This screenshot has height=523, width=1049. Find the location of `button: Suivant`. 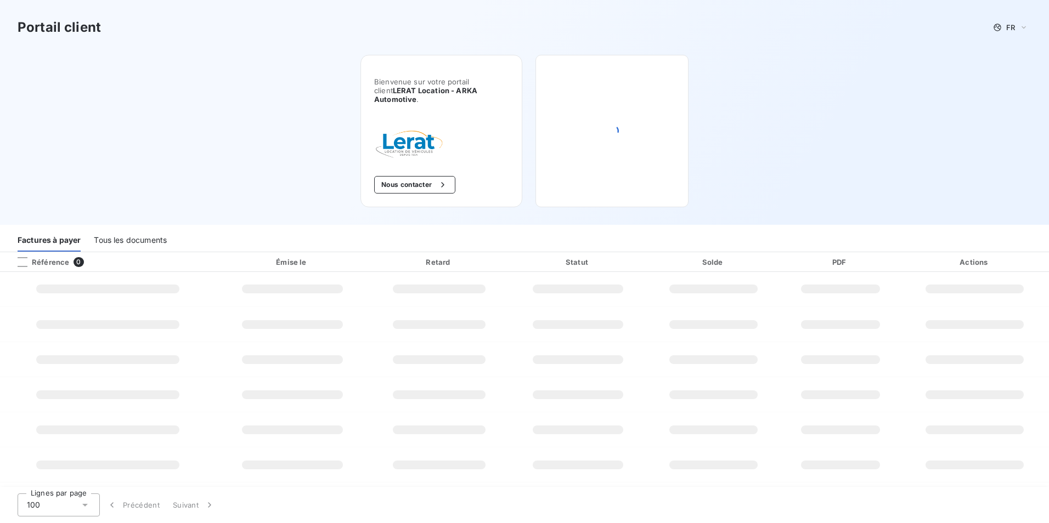

button: Suivant is located at coordinates (194, 505).